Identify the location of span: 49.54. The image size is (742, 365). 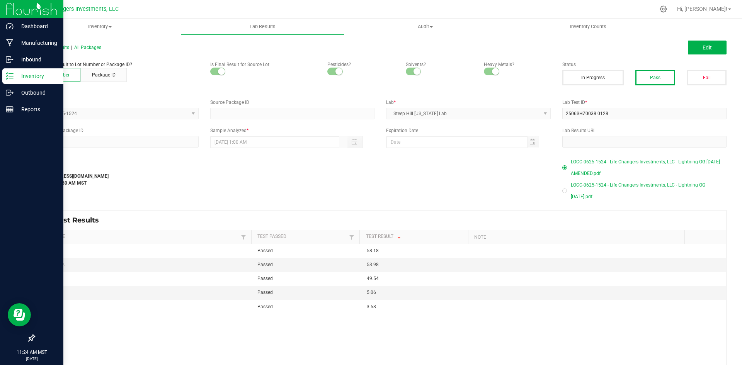
(373, 279).